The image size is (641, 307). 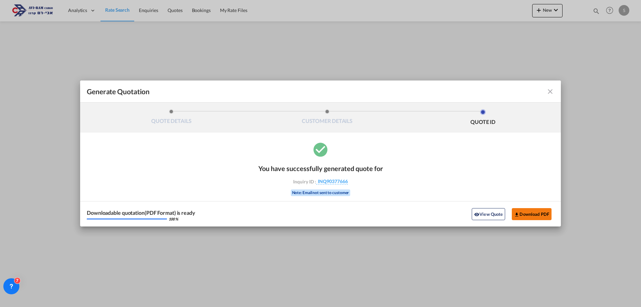 I want to click on span: Generate Quotation, so click(x=118, y=91).